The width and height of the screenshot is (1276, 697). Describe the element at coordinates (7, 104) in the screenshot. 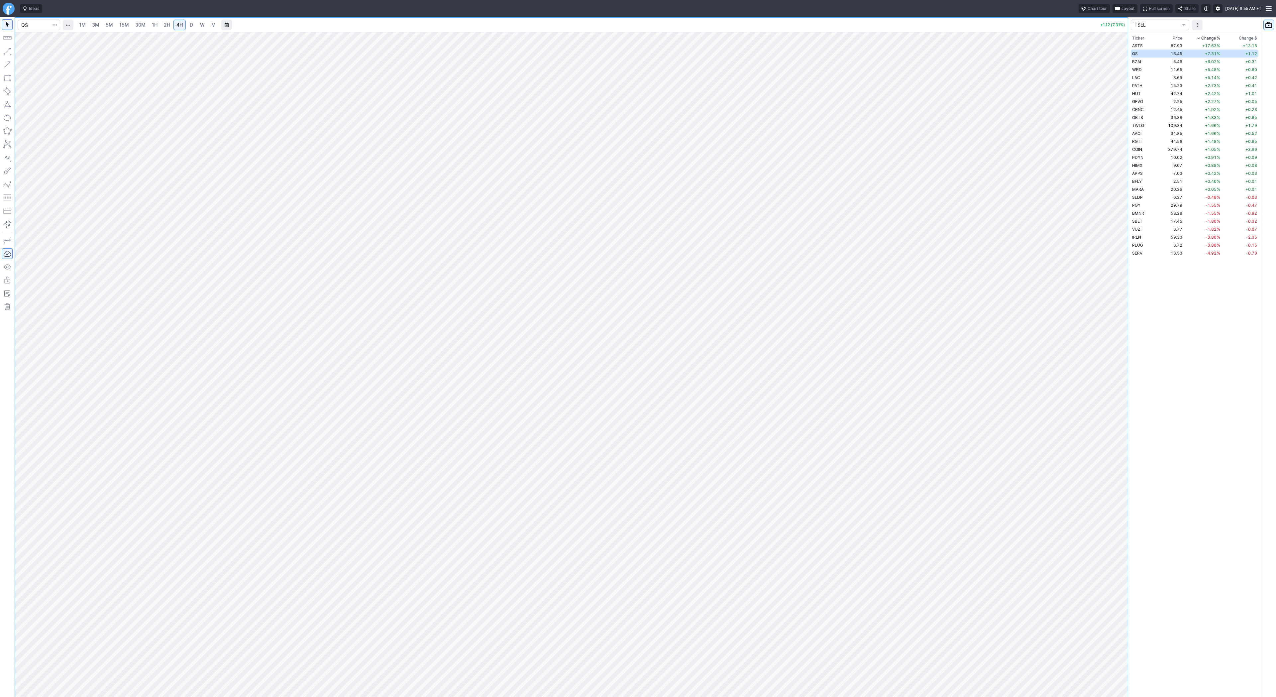

I see `button: Triangle` at that location.